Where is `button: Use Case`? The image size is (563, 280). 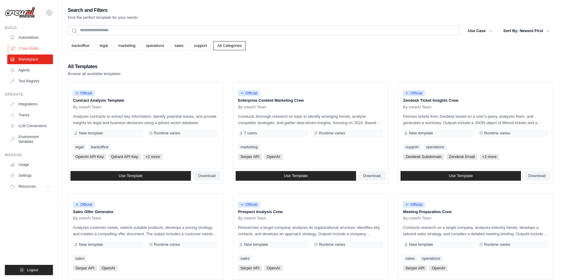 button: Use Case is located at coordinates (481, 31).